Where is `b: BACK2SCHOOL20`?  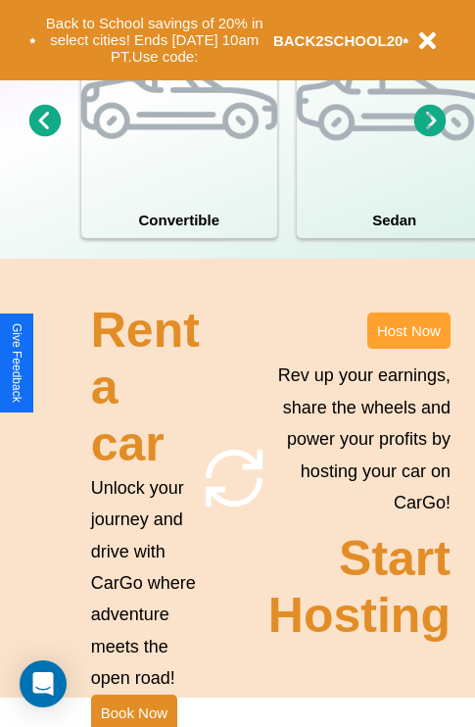
b: BACK2SCHOOL20 is located at coordinates (338, 40).